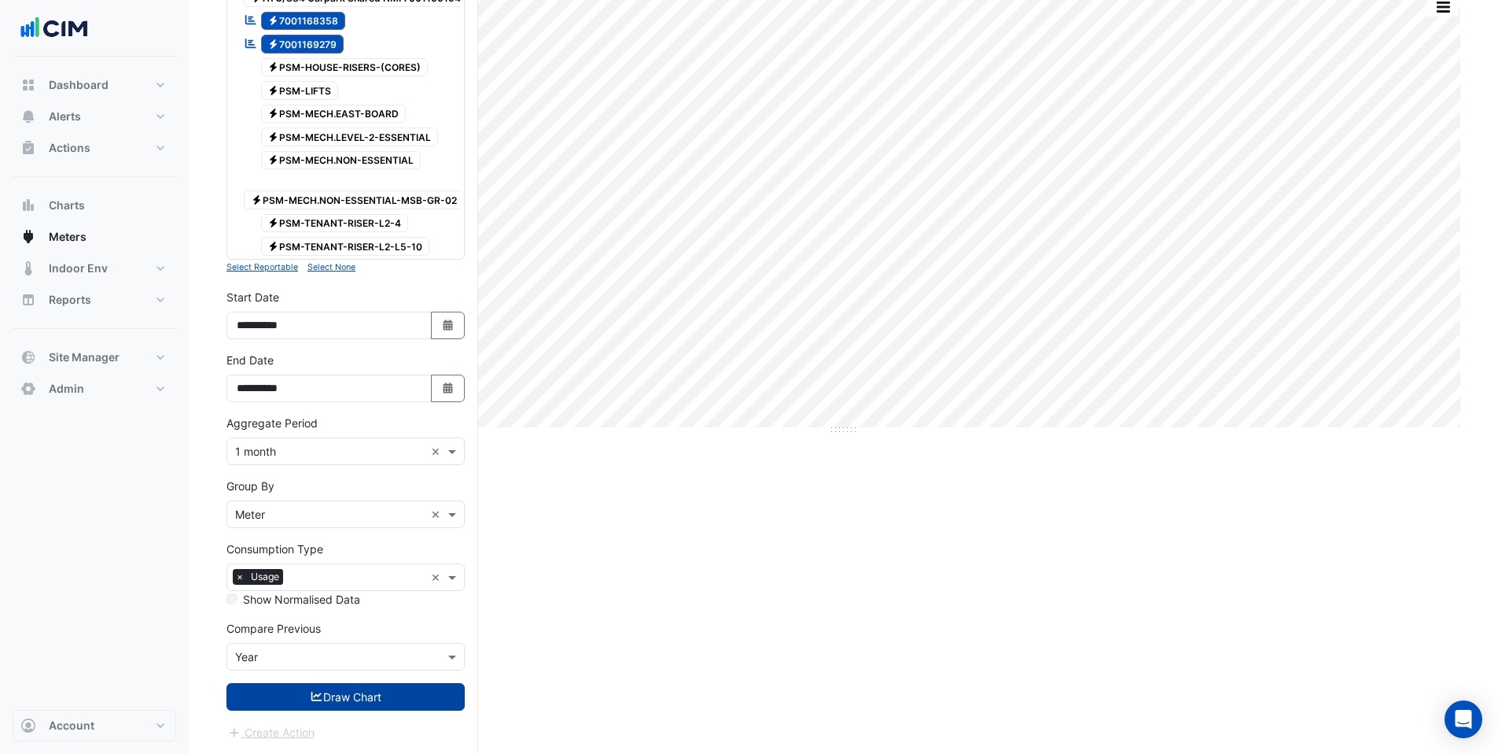 The width and height of the screenshot is (1498, 754). I want to click on span: PSM-LIFTS, so click(300, 90).